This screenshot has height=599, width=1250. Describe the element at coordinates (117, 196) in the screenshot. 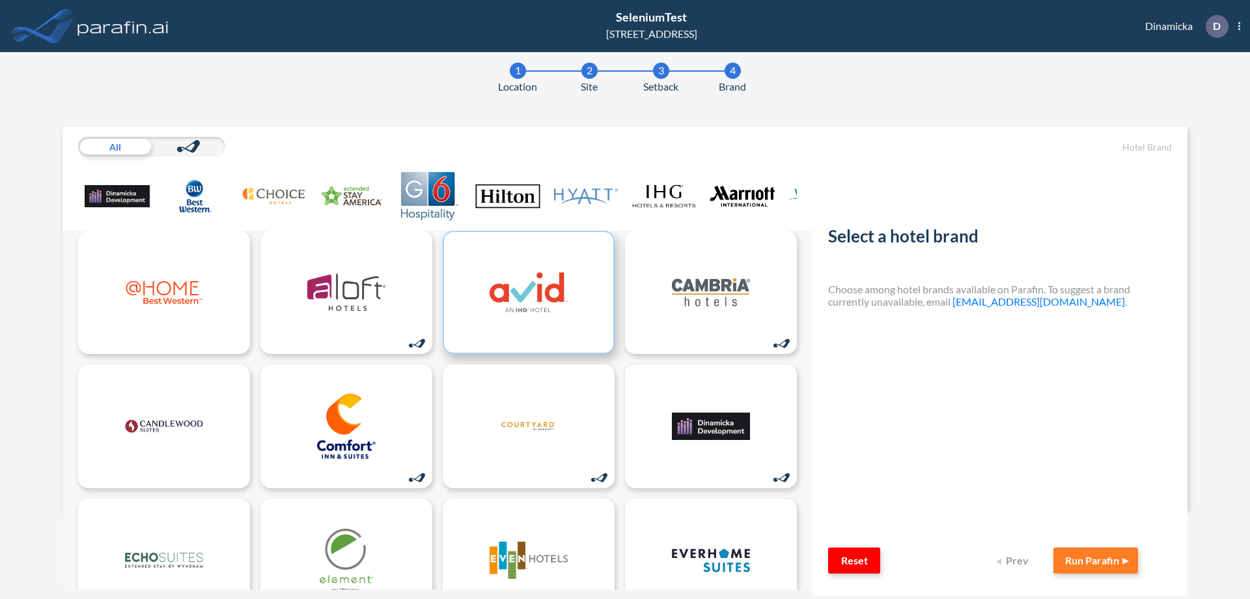

I see `img: .Dev Family` at that location.